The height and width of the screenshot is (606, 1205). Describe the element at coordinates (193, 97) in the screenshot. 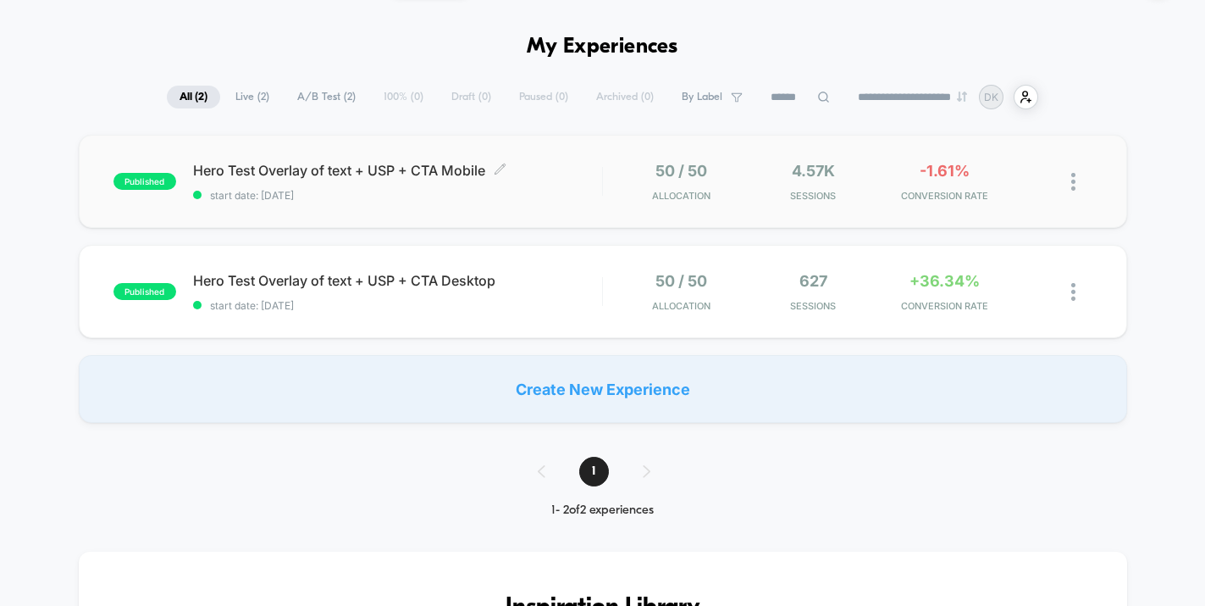

I see `span: All ( 2 )` at that location.